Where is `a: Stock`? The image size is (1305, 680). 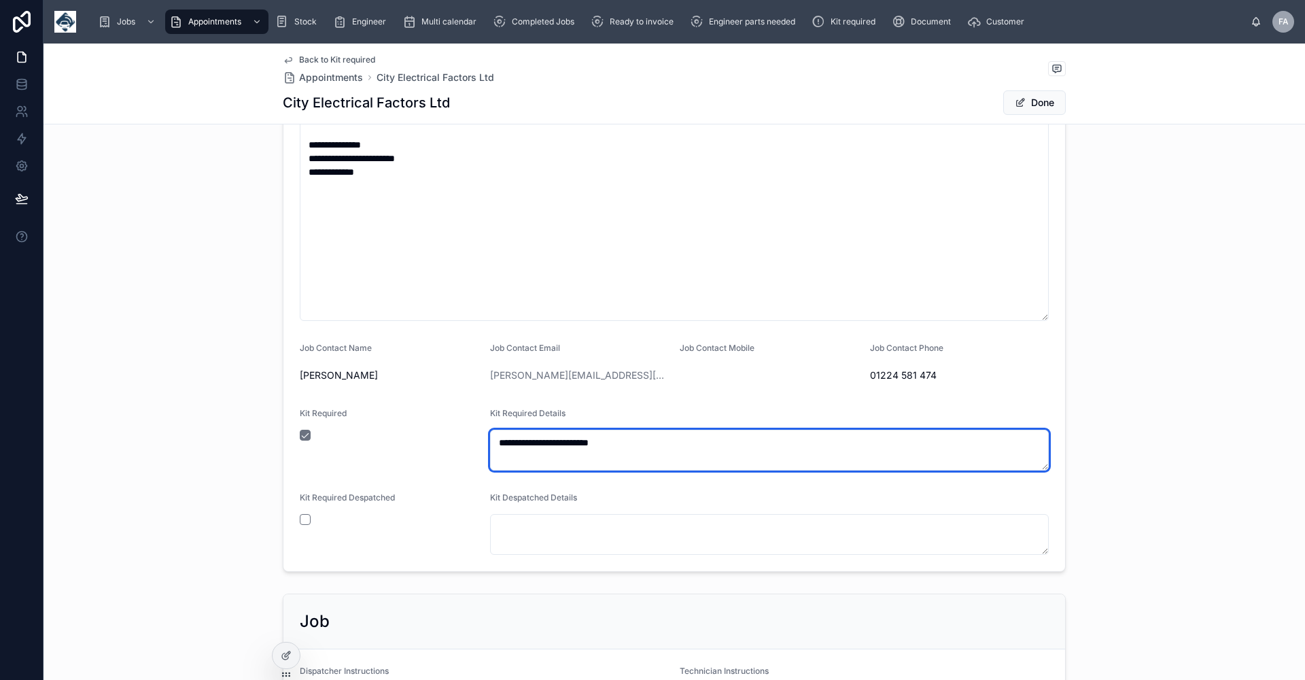
a: Stock is located at coordinates (298, 22).